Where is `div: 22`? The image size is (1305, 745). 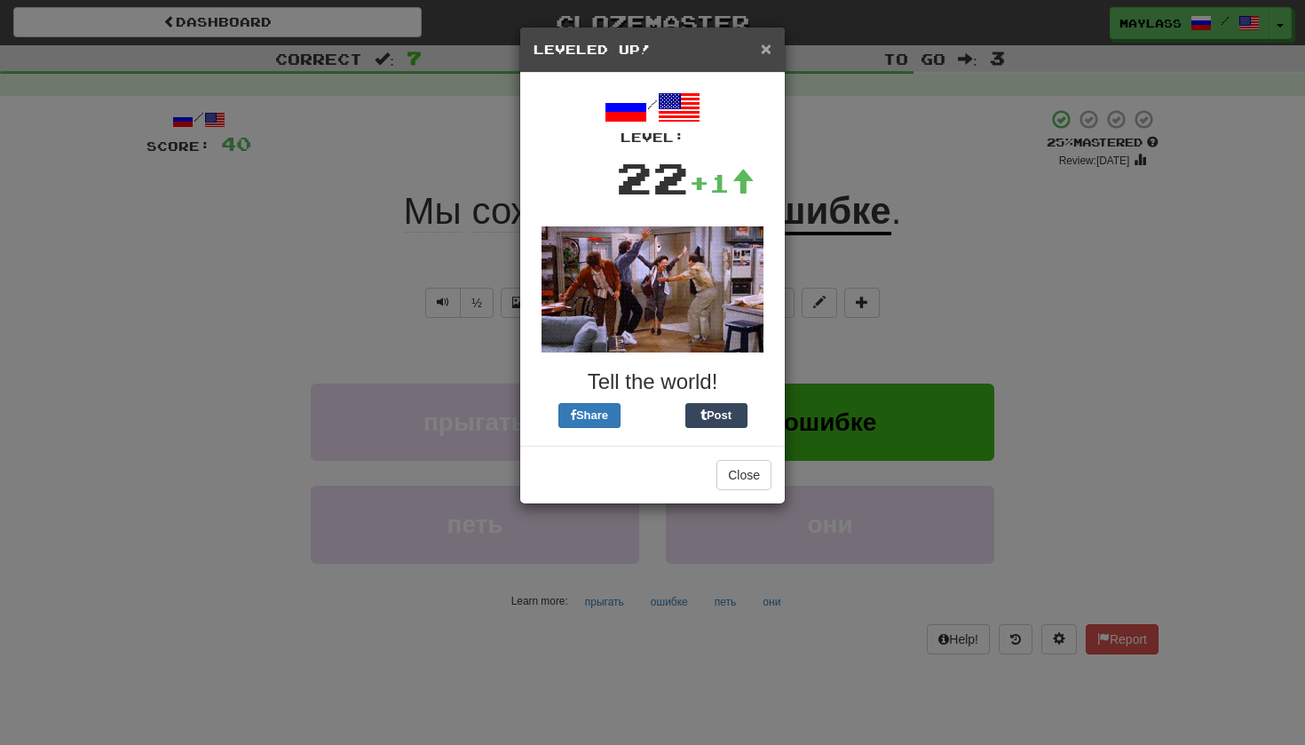 div: 22 is located at coordinates (652, 177).